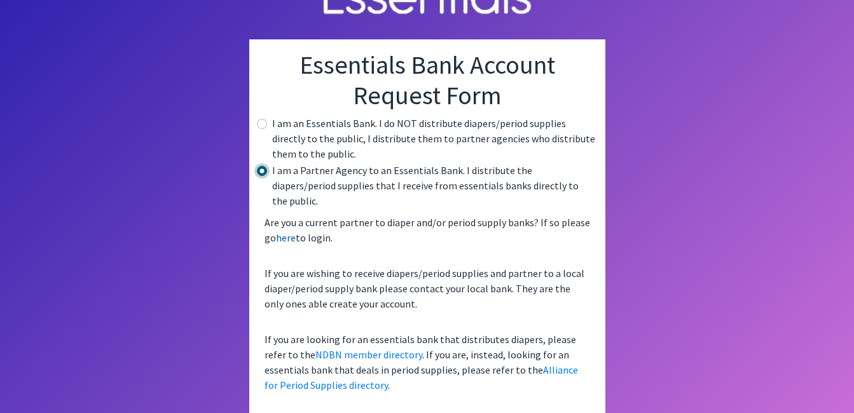  I want to click on a: Alliance for Period Supplies directory, so click(421, 378).